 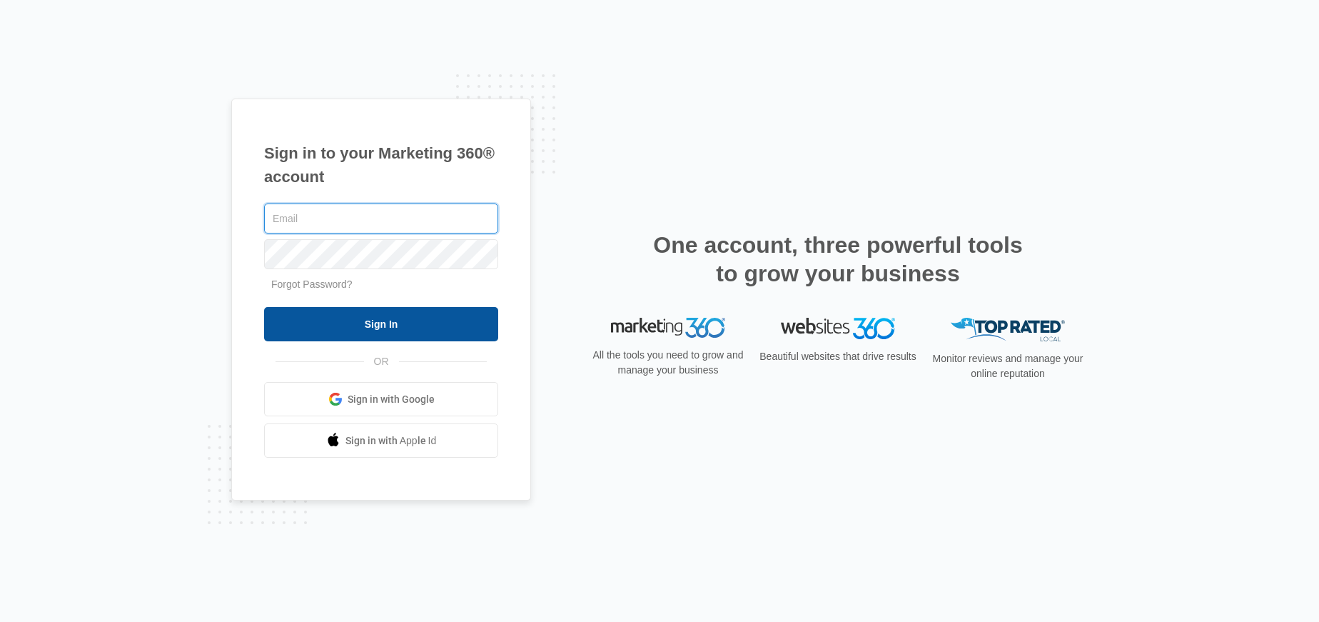 I want to click on img: Top Rated Local, so click(x=1008, y=329).